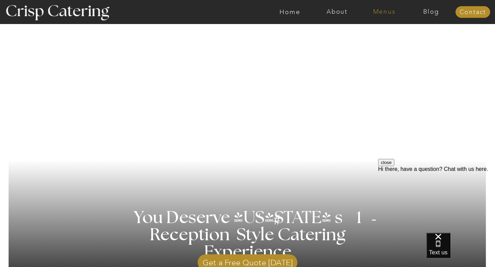  Describe the element at coordinates (337, 12) in the screenshot. I see `nav: About` at that location.